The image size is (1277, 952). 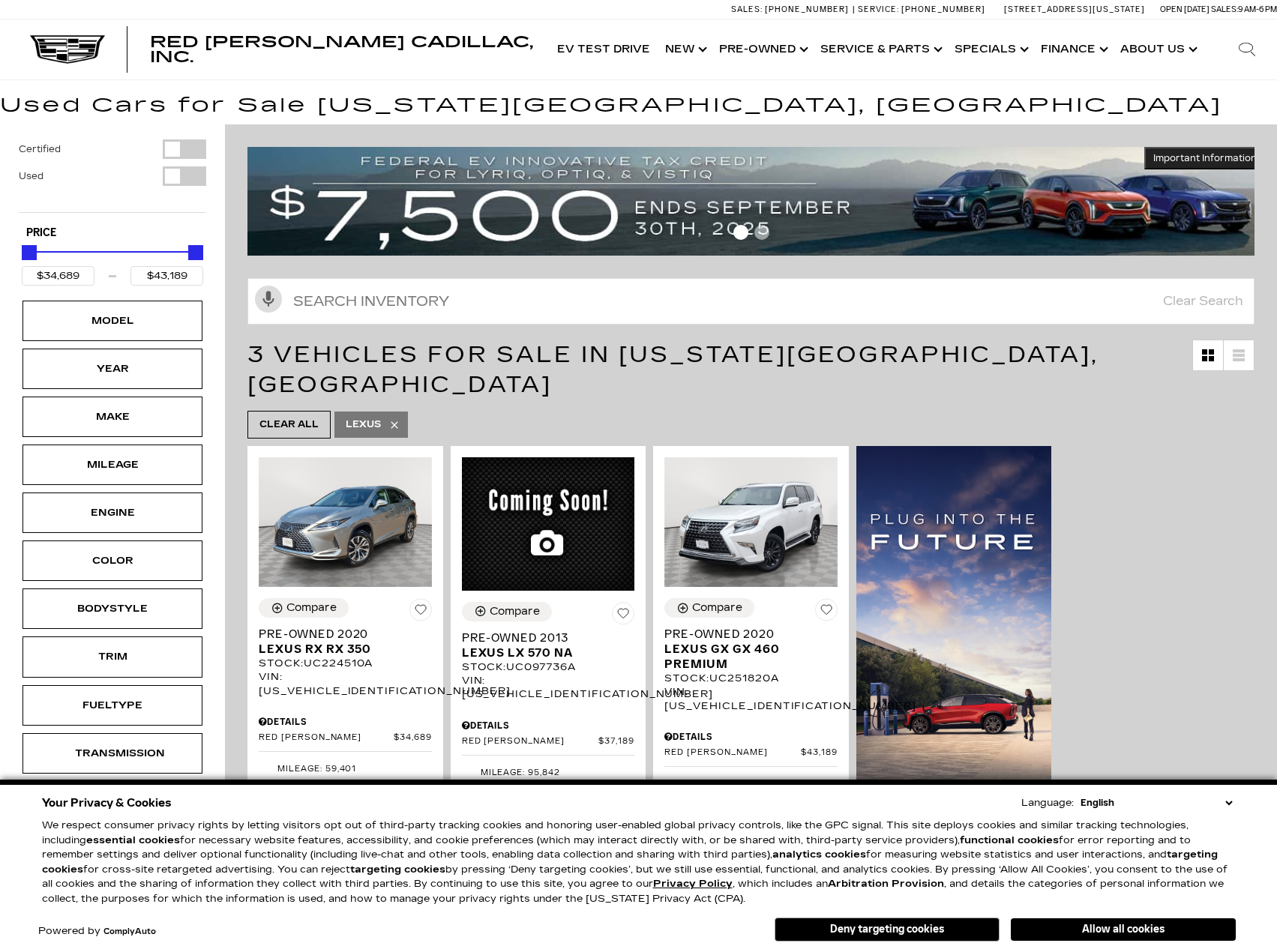 I want to click on a: Specials, so click(x=990, y=50).